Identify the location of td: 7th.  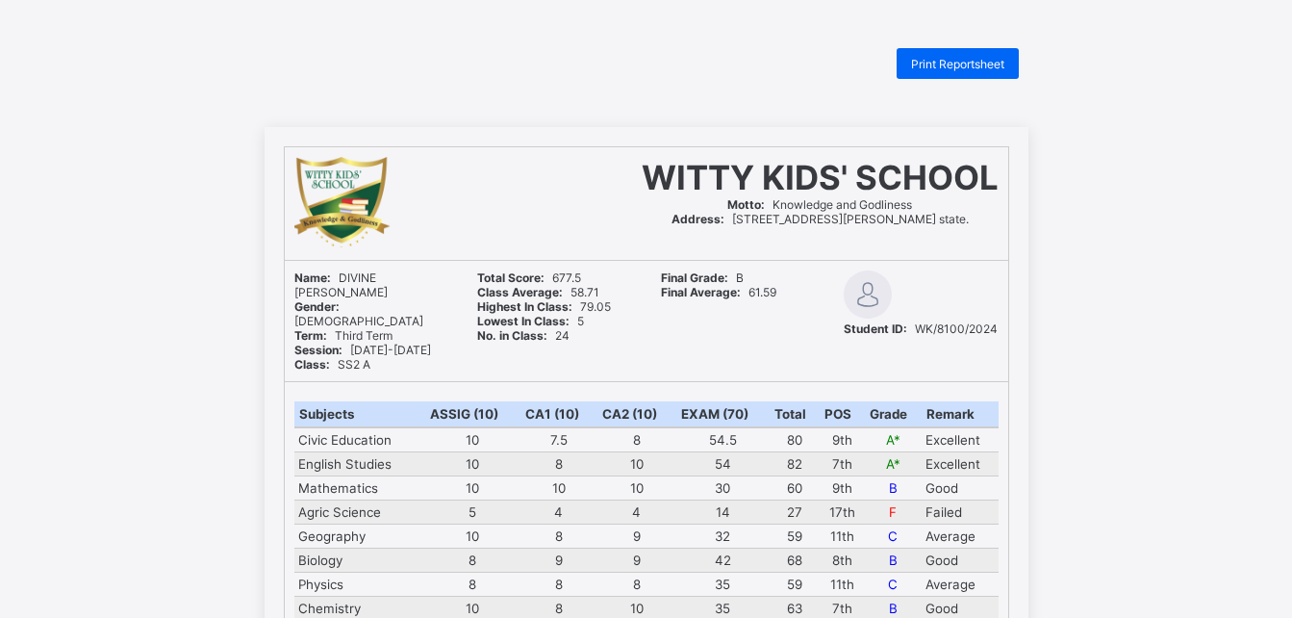
(842, 463).